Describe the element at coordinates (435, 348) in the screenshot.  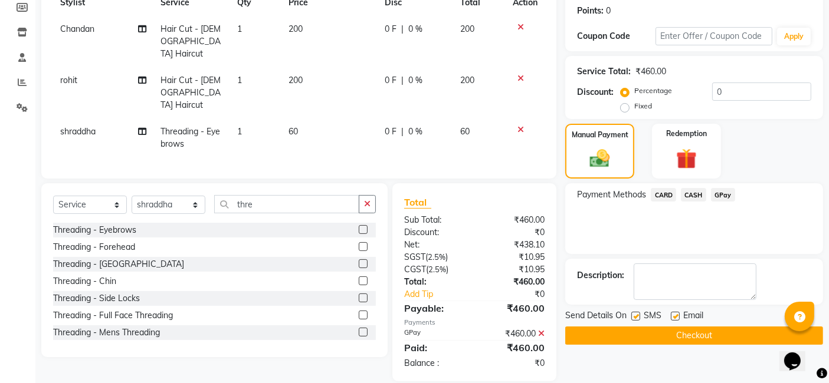
I see `div: Paid:` at that location.